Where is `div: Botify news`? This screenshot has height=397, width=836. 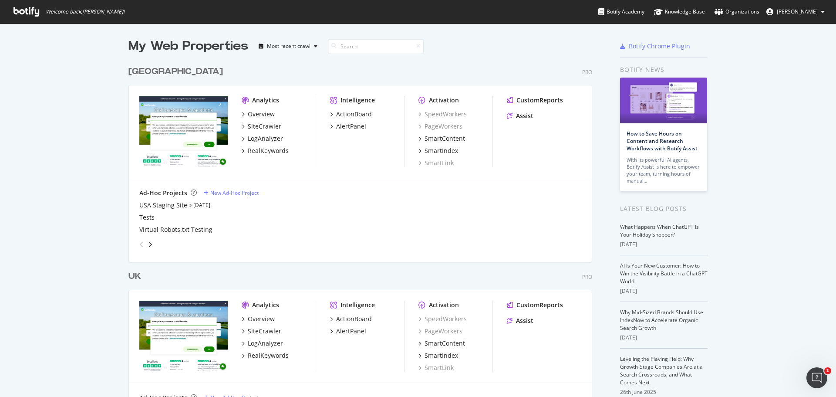
div: Botify news is located at coordinates (664, 70).